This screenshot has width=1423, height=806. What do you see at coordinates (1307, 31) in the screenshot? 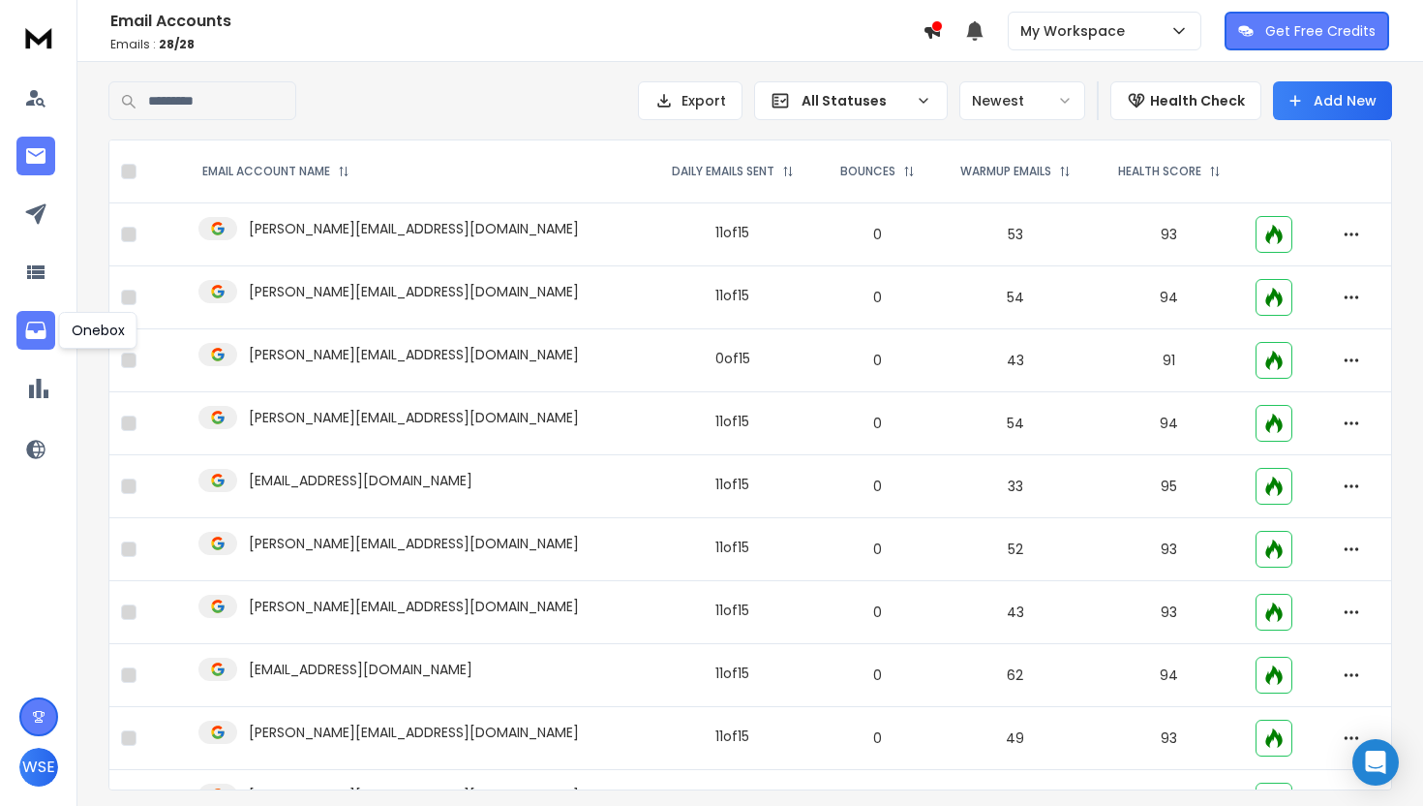
I see `button: Get Free Credits` at bounding box center [1307, 31].